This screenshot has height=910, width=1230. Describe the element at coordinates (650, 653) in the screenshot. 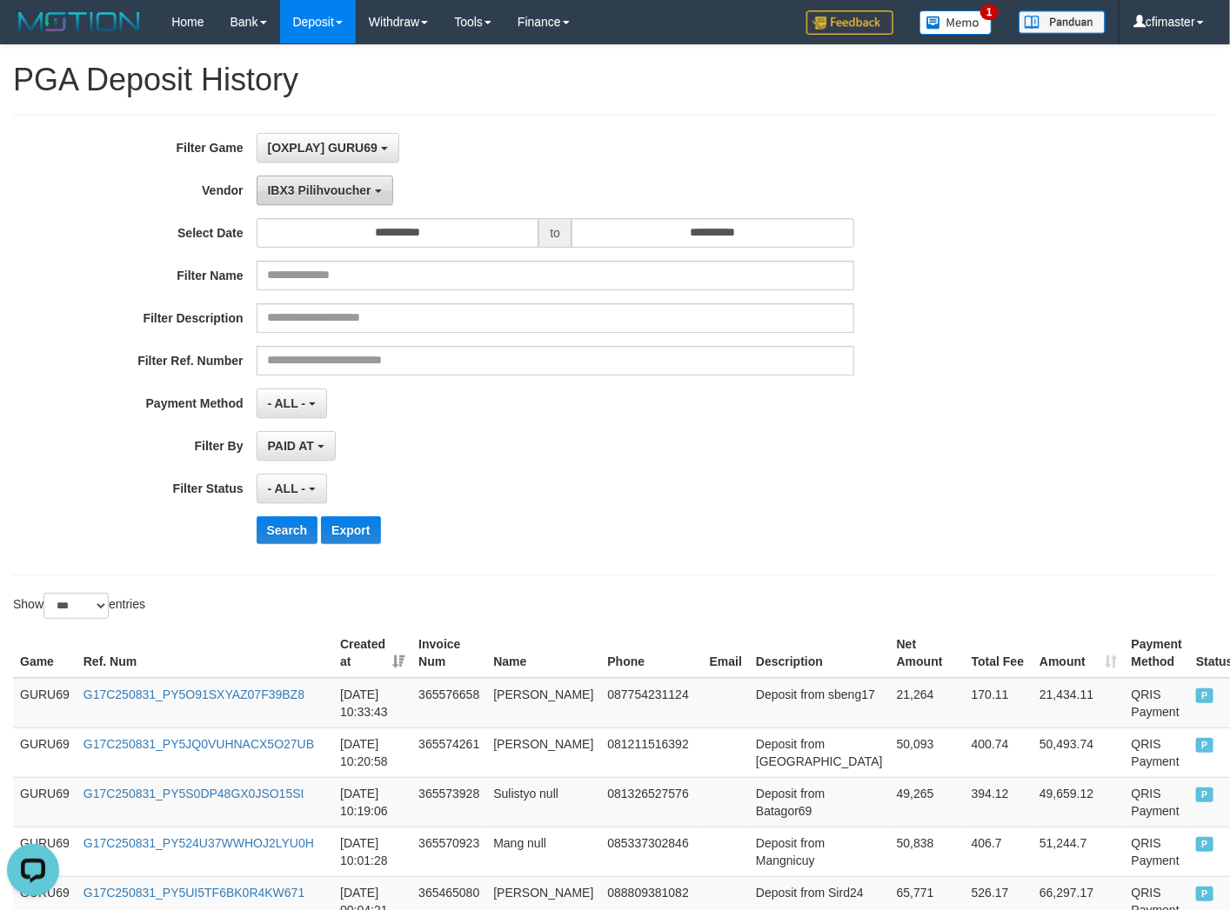

I see `th: Phone` at that location.